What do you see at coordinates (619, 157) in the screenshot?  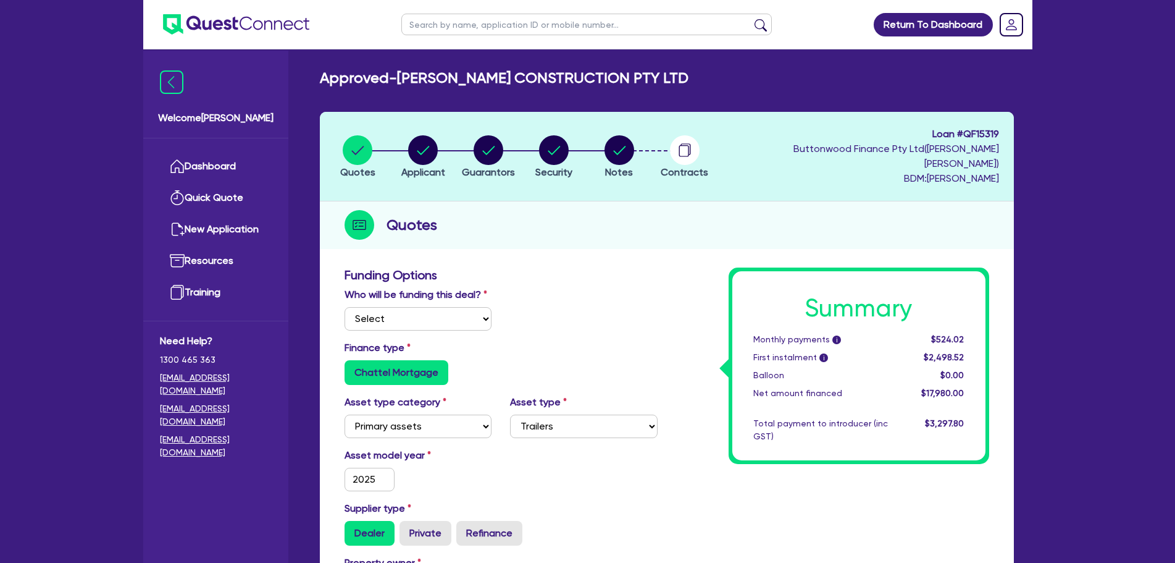 I see `button: Notes` at bounding box center [619, 157].